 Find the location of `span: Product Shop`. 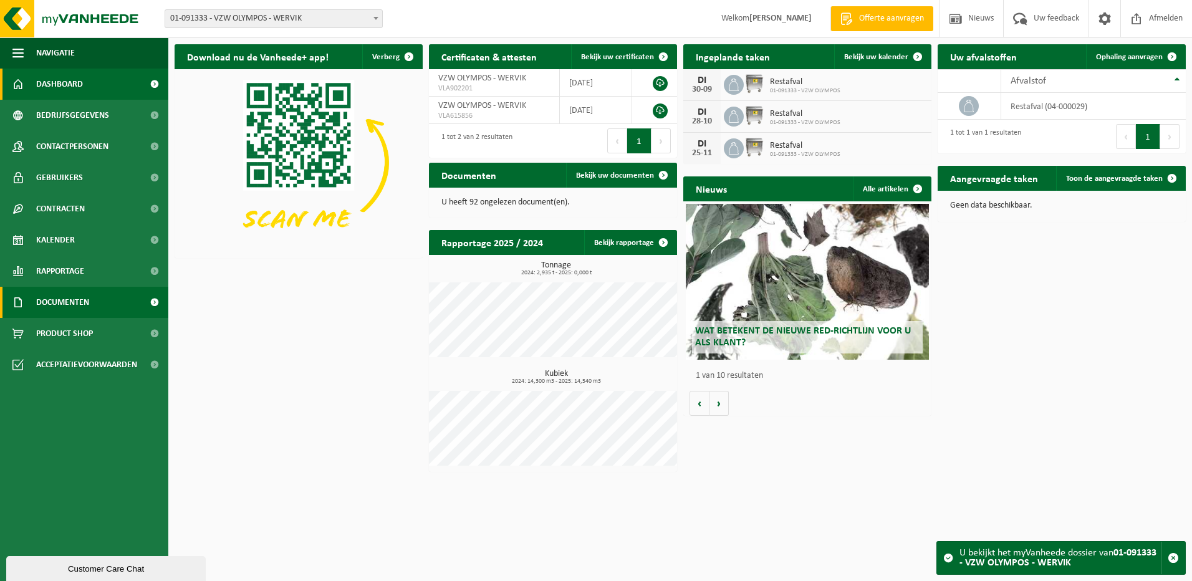

span: Product Shop is located at coordinates (64, 334).